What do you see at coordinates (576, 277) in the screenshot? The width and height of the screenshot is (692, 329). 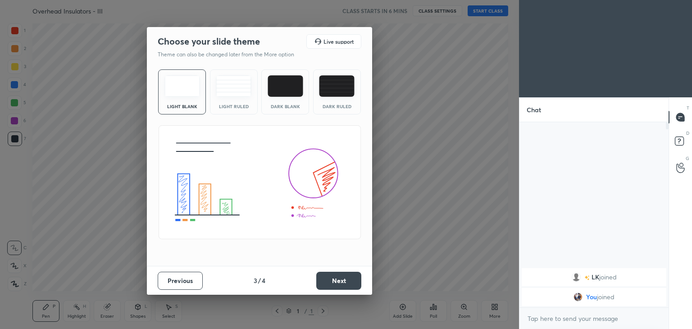 I see `img: default.png` at bounding box center [576, 277].